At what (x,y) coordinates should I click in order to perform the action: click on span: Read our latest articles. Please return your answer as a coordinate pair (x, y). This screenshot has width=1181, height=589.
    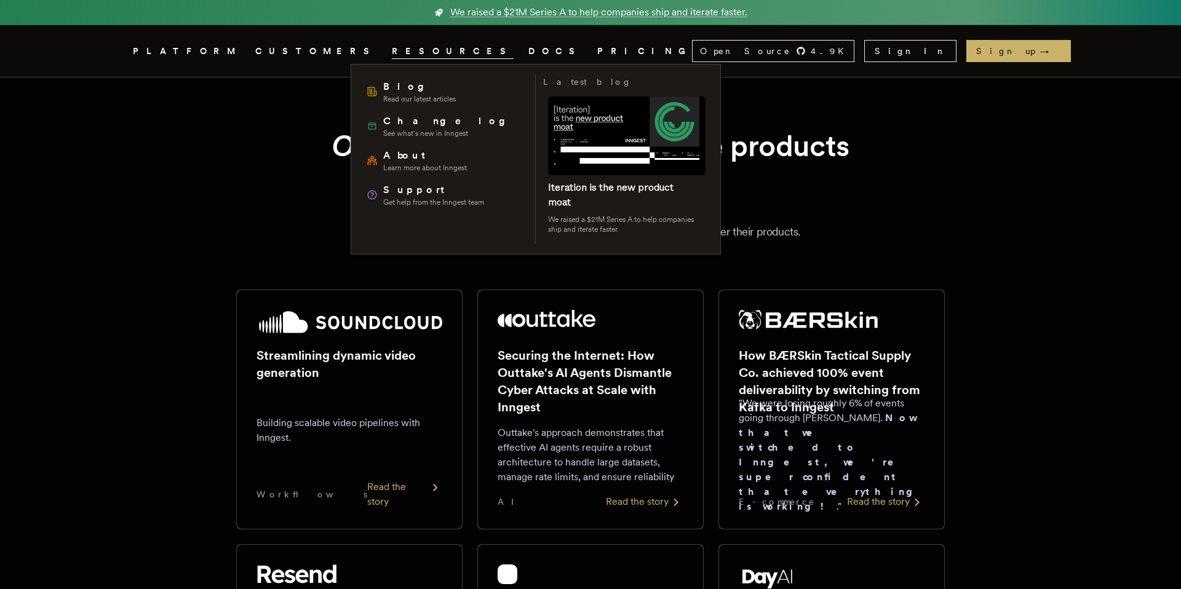
    Looking at the image, I should click on (419, 99).